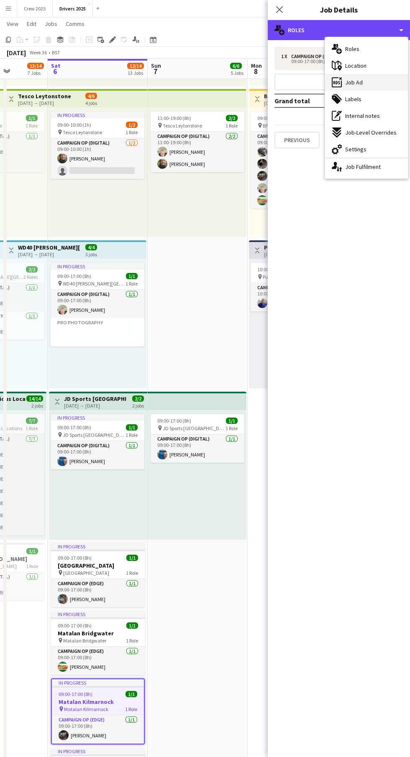  Describe the element at coordinates (32, 420) in the screenshot. I see `span: 7/7` at that location.